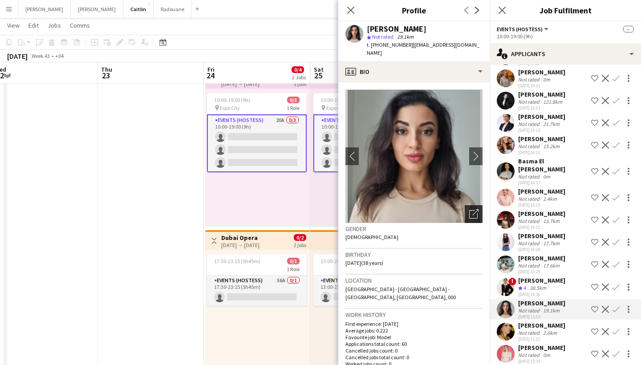 The width and height of the screenshot is (641, 365). What do you see at coordinates (383, 36) in the screenshot?
I see `span: Not rated` at bounding box center [383, 36].